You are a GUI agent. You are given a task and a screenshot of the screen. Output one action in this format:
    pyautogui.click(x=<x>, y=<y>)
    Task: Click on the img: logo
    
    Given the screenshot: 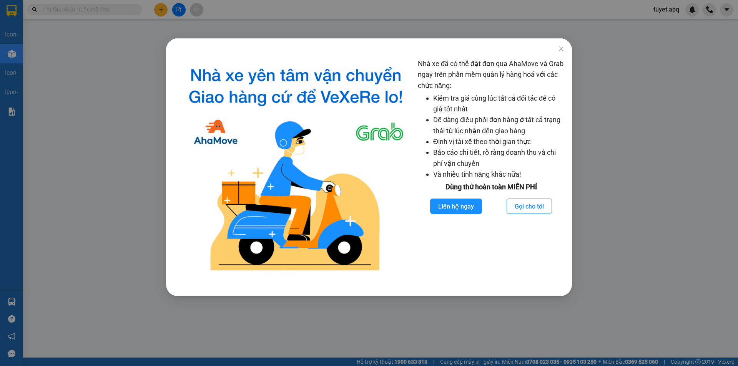 What is the action you would take?
    pyautogui.click(x=296, y=168)
    